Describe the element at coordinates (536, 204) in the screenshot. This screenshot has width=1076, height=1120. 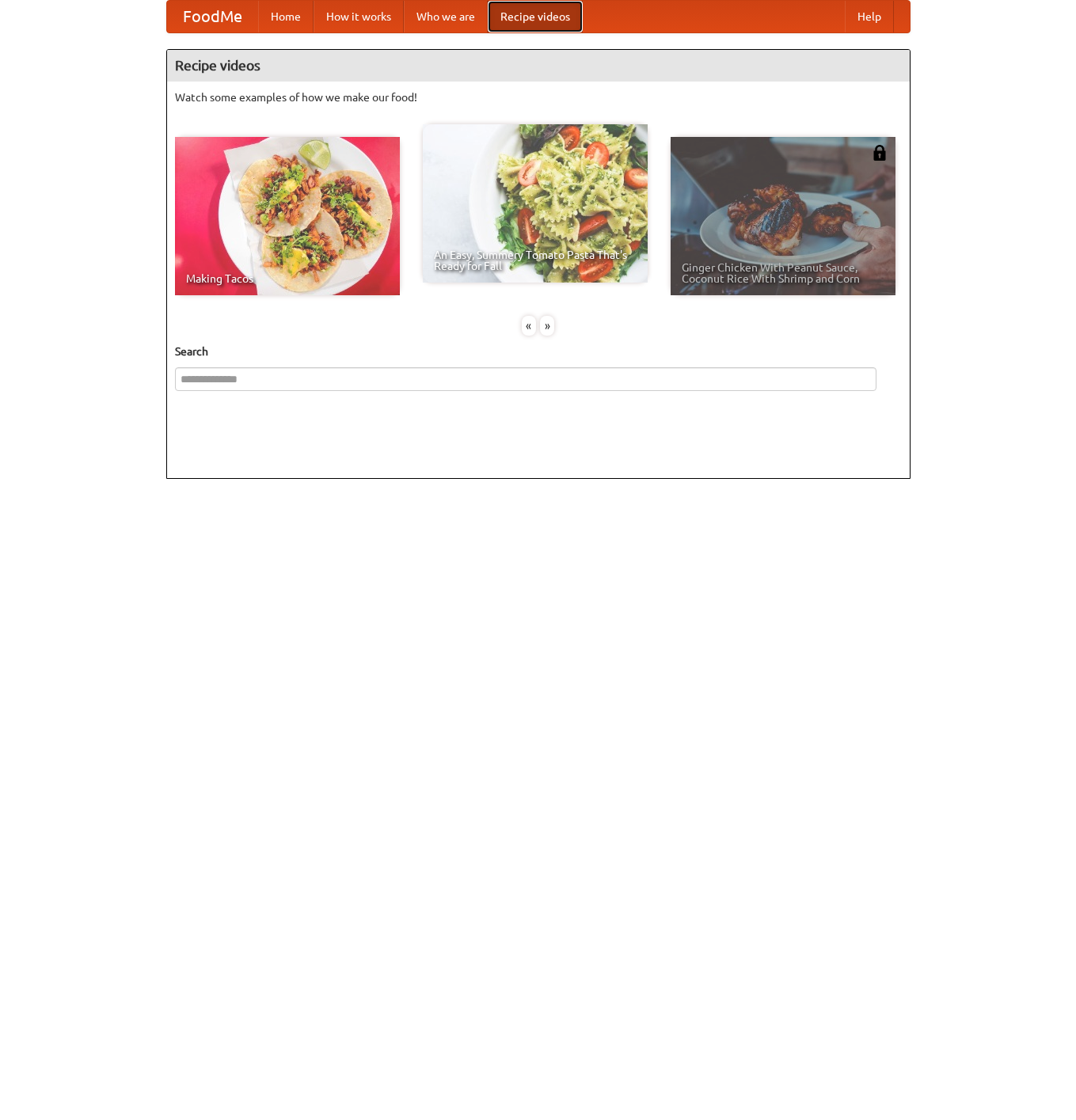
I see `a: An Easy, Summery Tomato Pasta That's Ready for Fall` at that location.